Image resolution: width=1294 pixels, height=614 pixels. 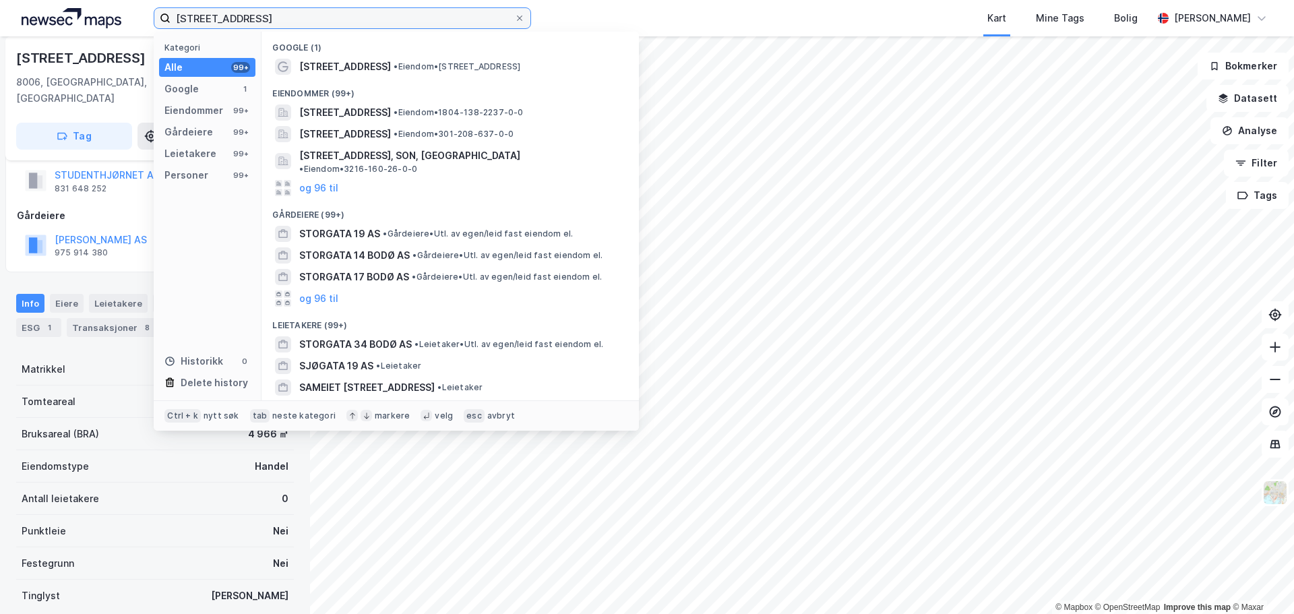 What do you see at coordinates (155, 216) in the screenshot?
I see `div: Gårdeiere` at bounding box center [155, 216].